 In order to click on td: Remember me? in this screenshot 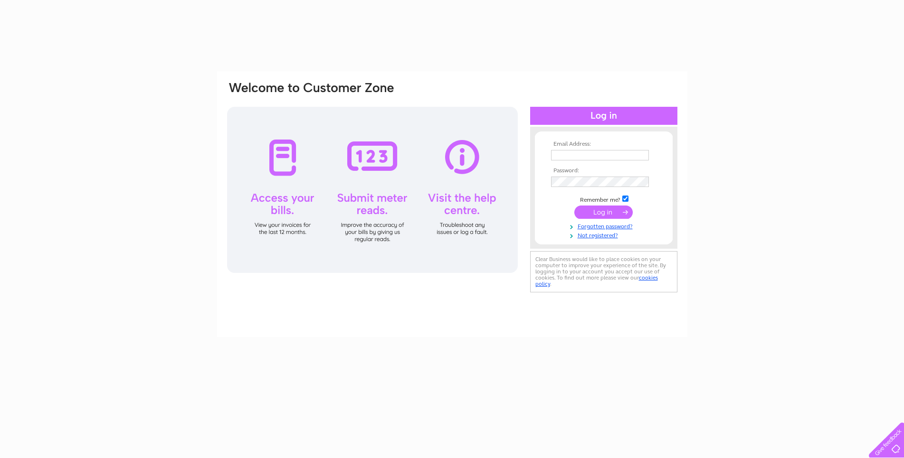, I will do `click(604, 199)`.